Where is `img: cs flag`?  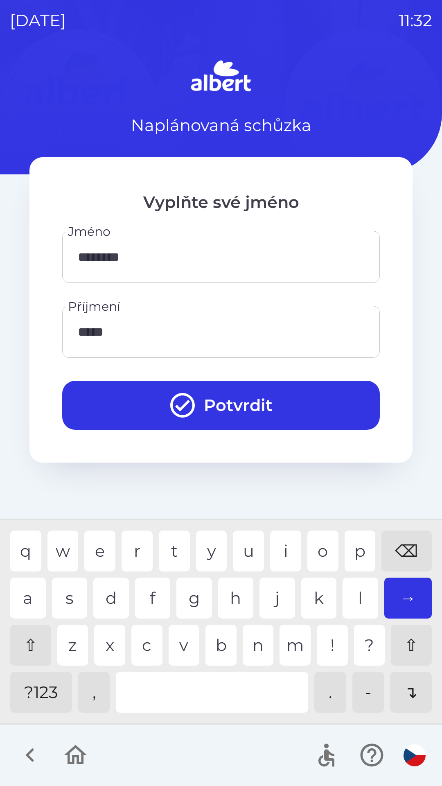 img: cs flag is located at coordinates (414, 755).